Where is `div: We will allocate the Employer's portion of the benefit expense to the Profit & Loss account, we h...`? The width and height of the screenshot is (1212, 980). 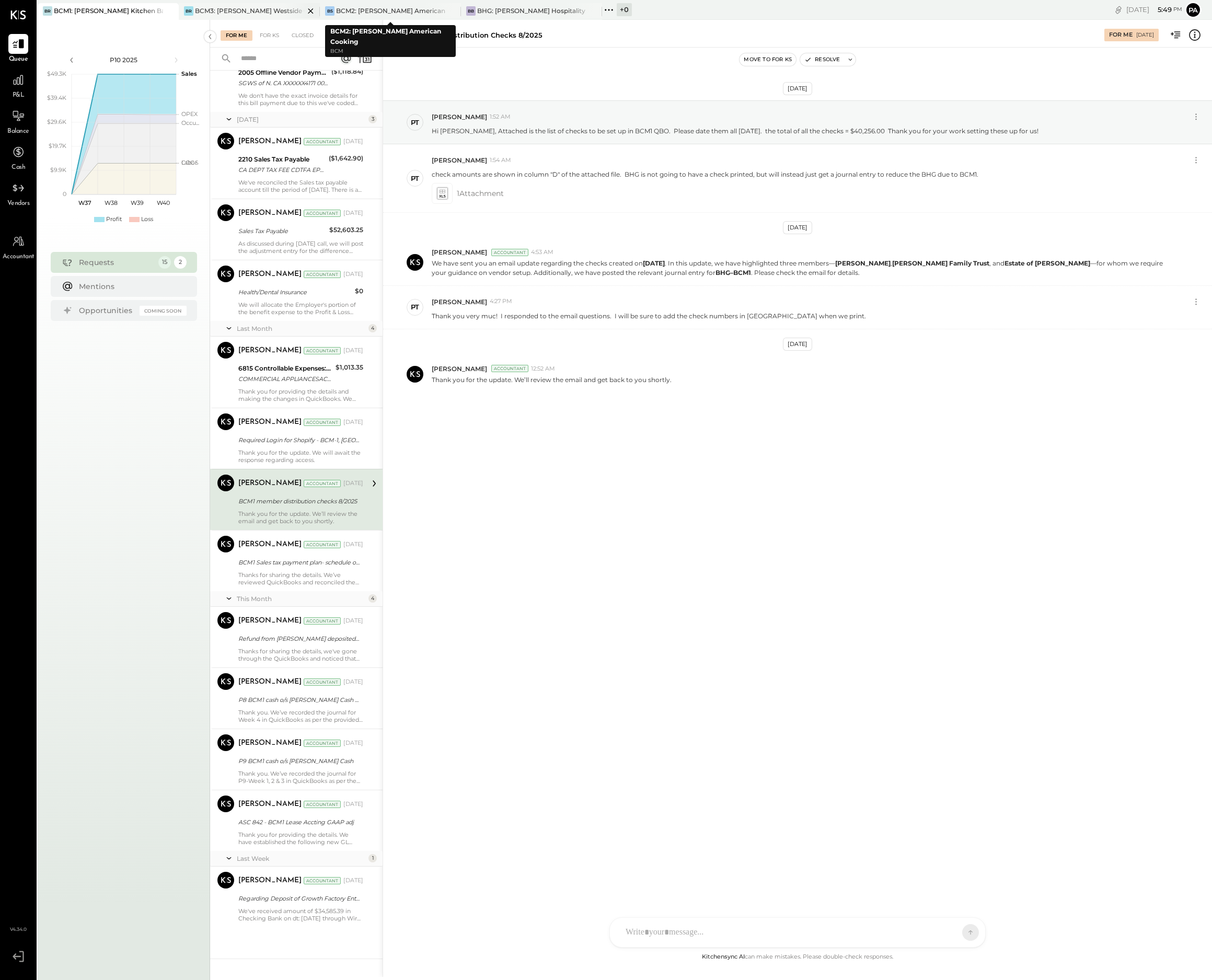
div: We will allocate the Employer's portion of the benefit expense to the Profit & Loss account, we h... is located at coordinates (301, 308).